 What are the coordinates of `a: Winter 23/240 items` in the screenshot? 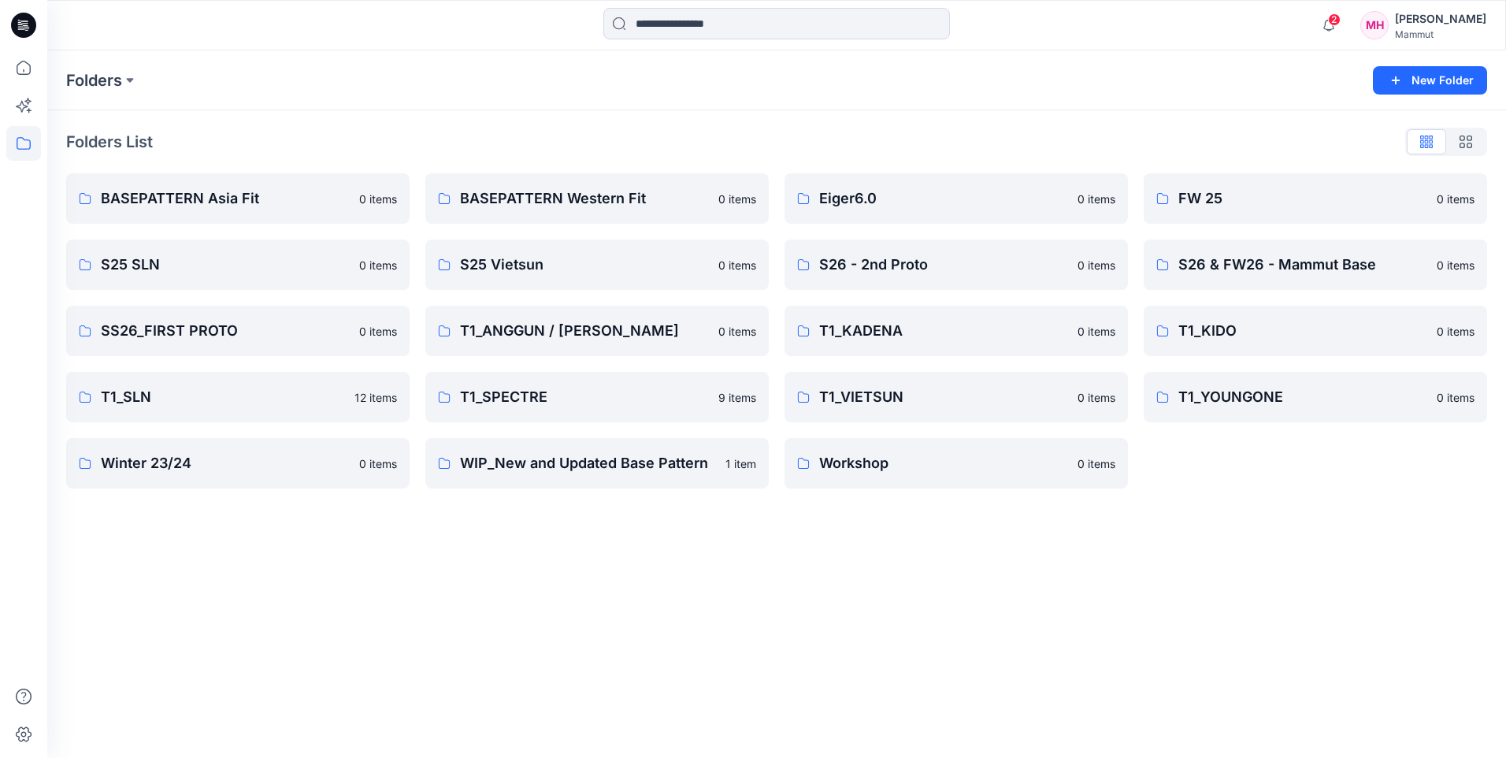 It's located at (238, 463).